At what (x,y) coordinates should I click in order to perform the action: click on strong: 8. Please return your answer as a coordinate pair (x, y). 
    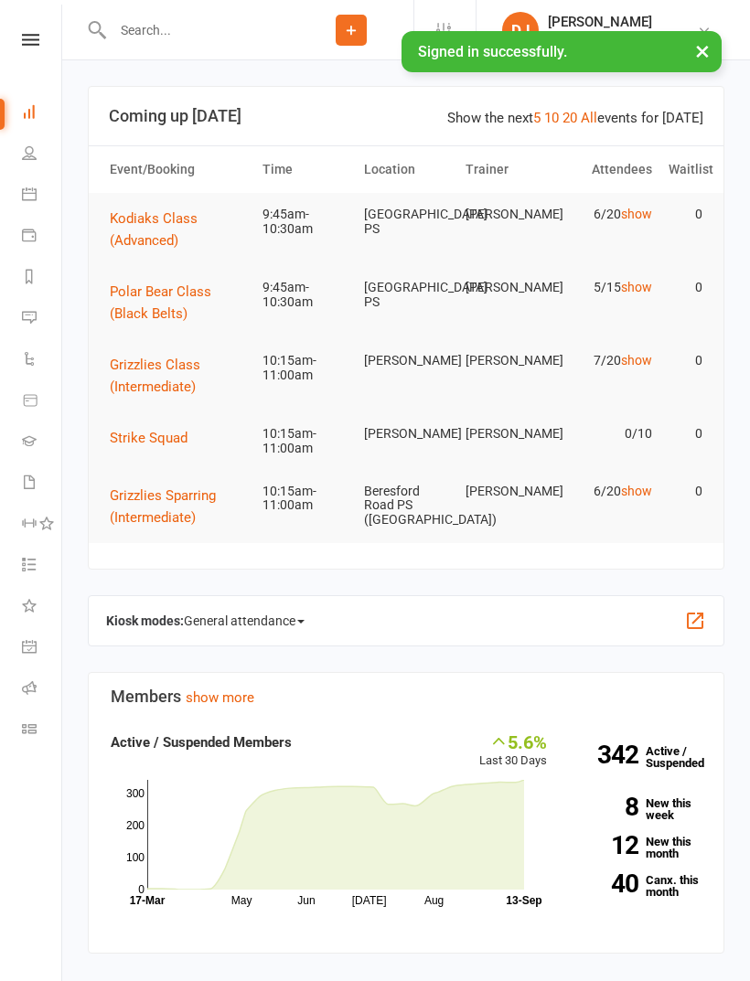
    Looking at the image, I should click on (606, 806).